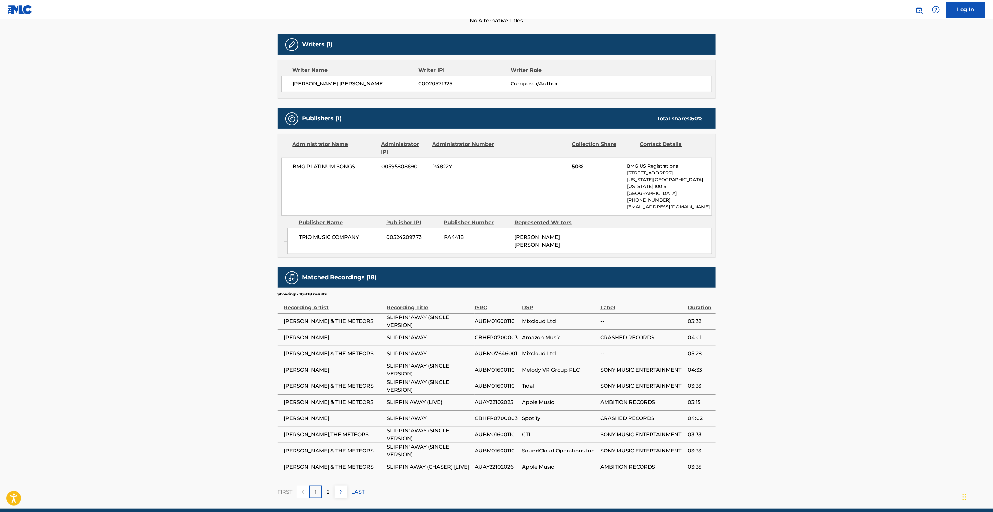 The width and height of the screenshot is (993, 512). I want to click on div: Drag, so click(964, 497).